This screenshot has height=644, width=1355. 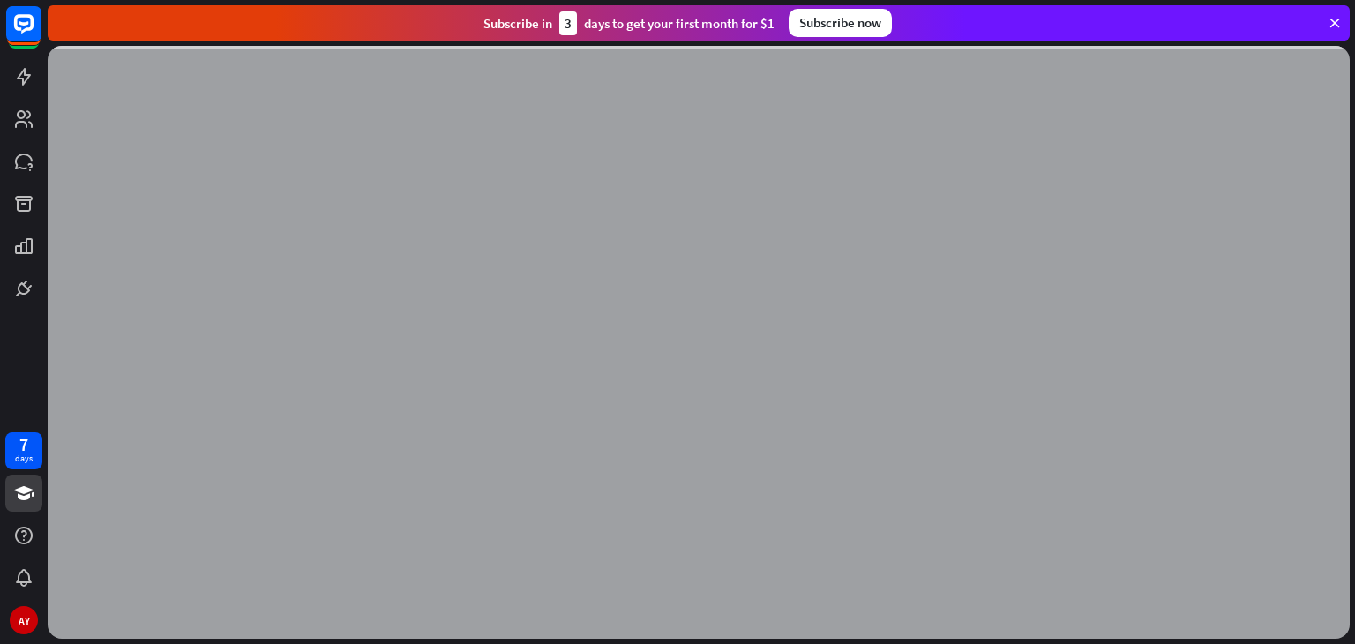 I want to click on div: Subscribe in days to get your first month for $1, so click(x=629, y=23).